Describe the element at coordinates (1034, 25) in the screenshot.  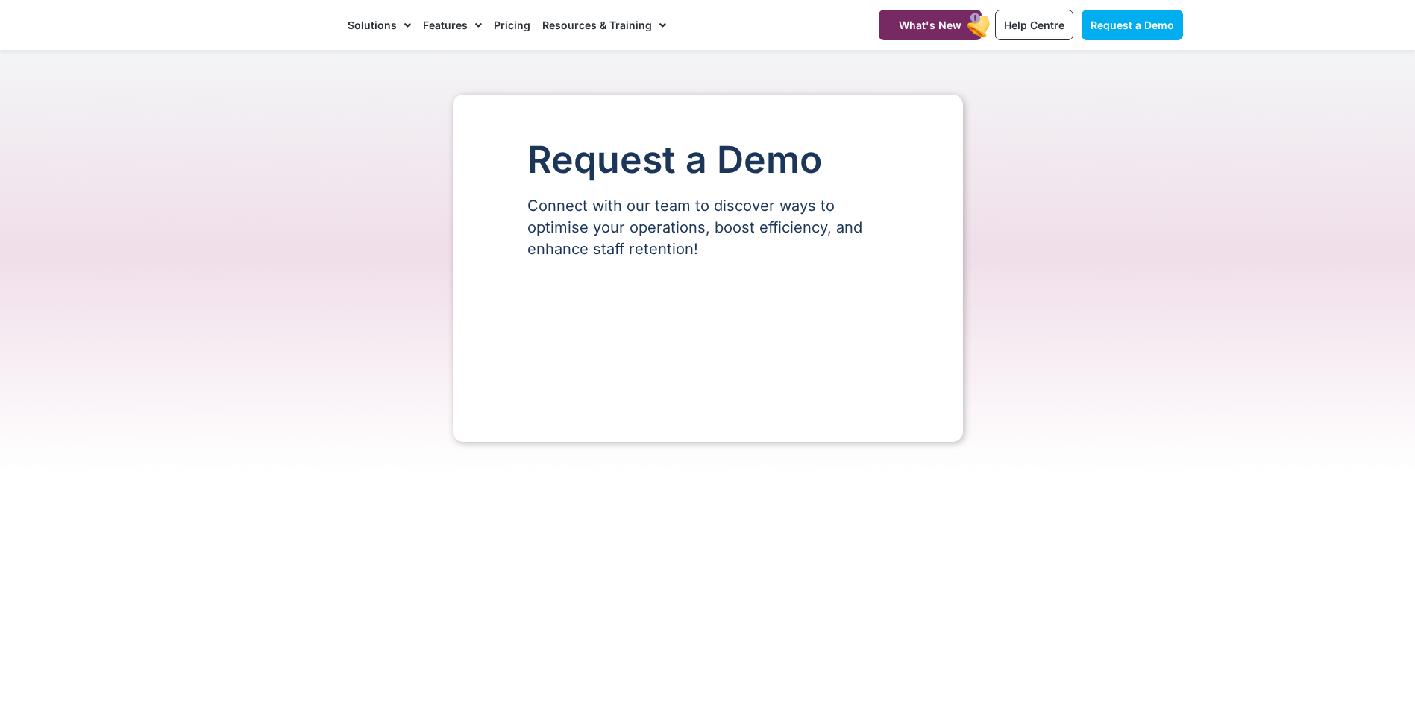
I see `span: Help Centre` at that location.